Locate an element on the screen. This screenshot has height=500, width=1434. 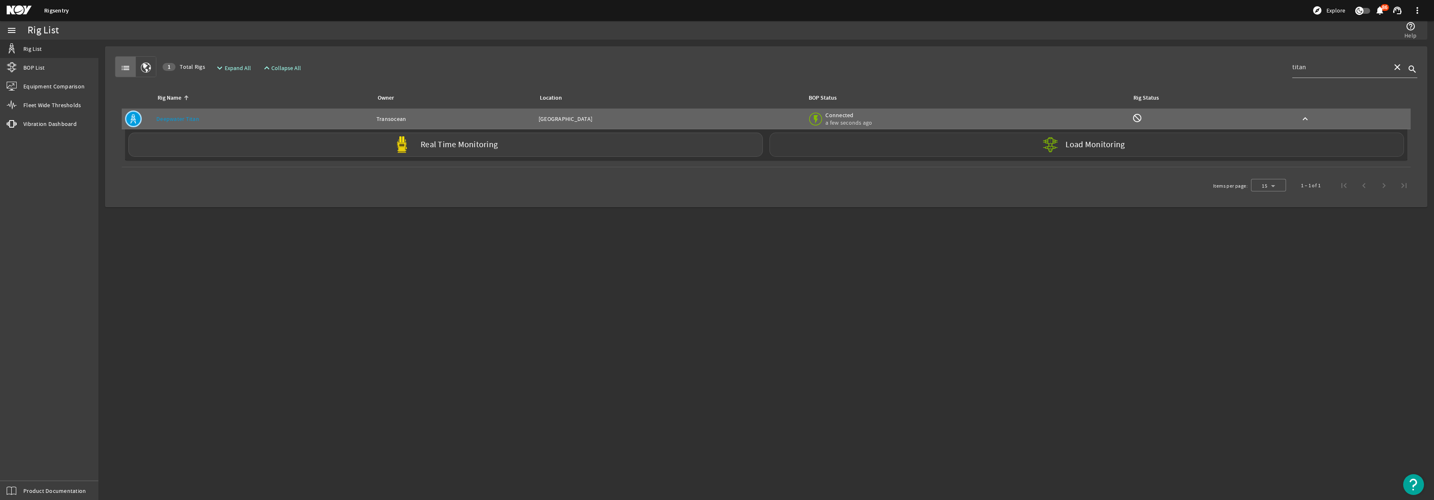
a: Rigsentry is located at coordinates (56, 10).